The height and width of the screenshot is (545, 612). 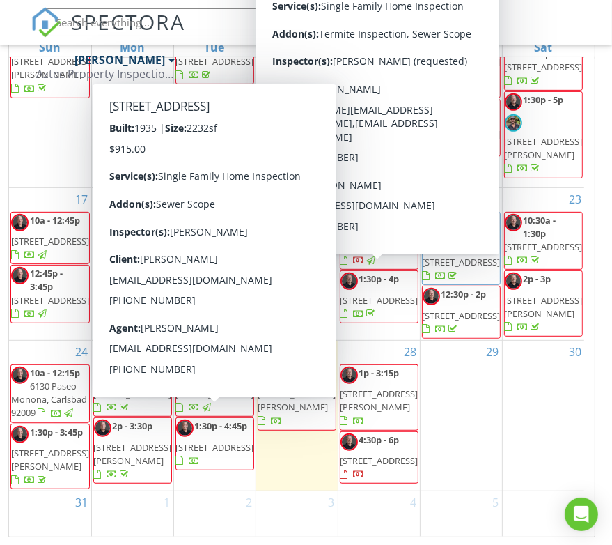 What do you see at coordinates (82, 352) in the screenshot?
I see `a: Go to August 24, 2025` at bounding box center [82, 352].